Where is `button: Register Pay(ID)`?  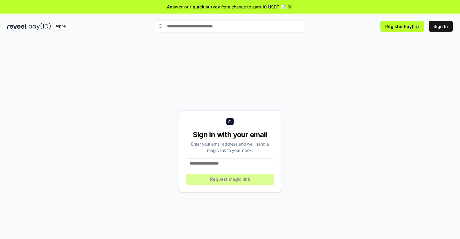
button: Register Pay(ID) is located at coordinates (402, 26).